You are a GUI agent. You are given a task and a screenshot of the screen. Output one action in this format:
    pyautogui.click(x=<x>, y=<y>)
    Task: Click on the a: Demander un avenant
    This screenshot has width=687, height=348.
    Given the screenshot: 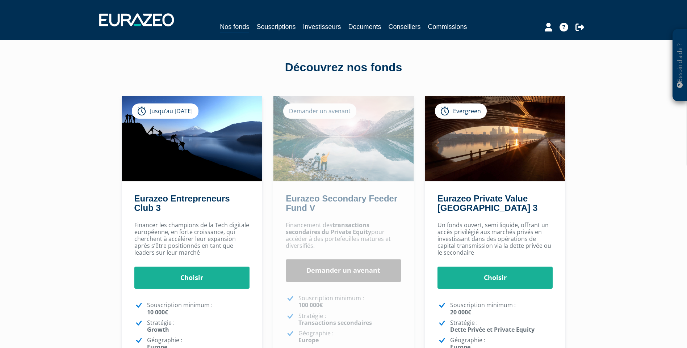 What is the action you would take?
    pyautogui.click(x=343, y=271)
    